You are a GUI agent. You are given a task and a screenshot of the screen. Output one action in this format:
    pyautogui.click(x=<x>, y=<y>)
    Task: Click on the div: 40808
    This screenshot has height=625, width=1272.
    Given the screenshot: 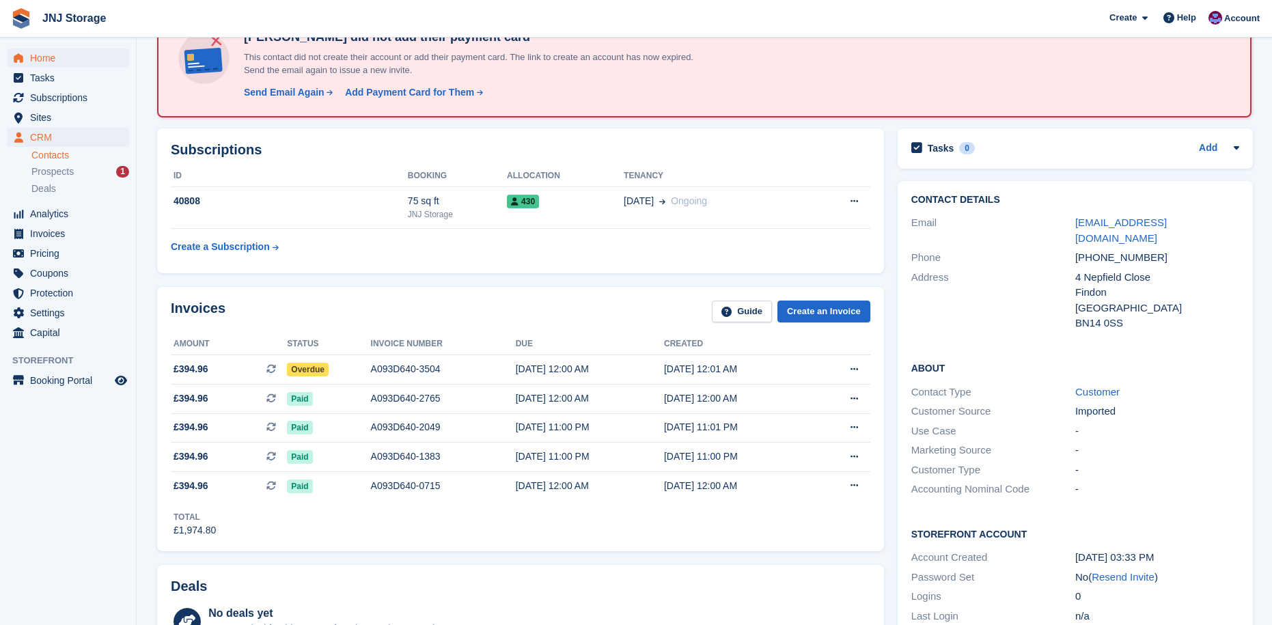 What is the action you would take?
    pyautogui.click(x=289, y=201)
    